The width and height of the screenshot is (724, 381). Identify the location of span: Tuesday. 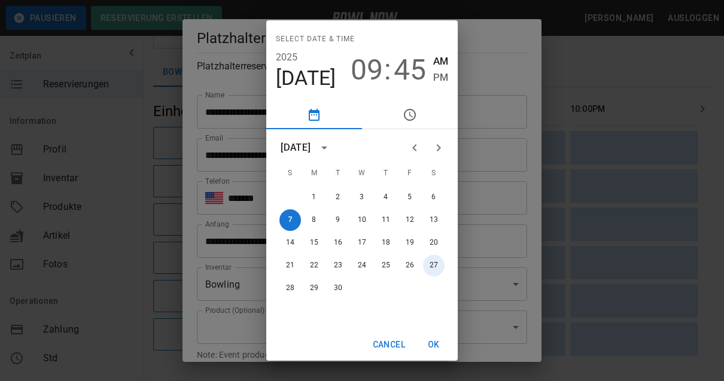
(338, 173).